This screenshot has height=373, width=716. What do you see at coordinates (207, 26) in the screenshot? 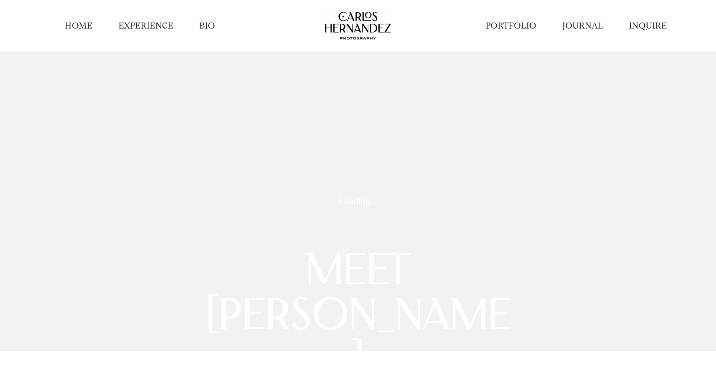
I see `a: BIO` at bounding box center [207, 26].